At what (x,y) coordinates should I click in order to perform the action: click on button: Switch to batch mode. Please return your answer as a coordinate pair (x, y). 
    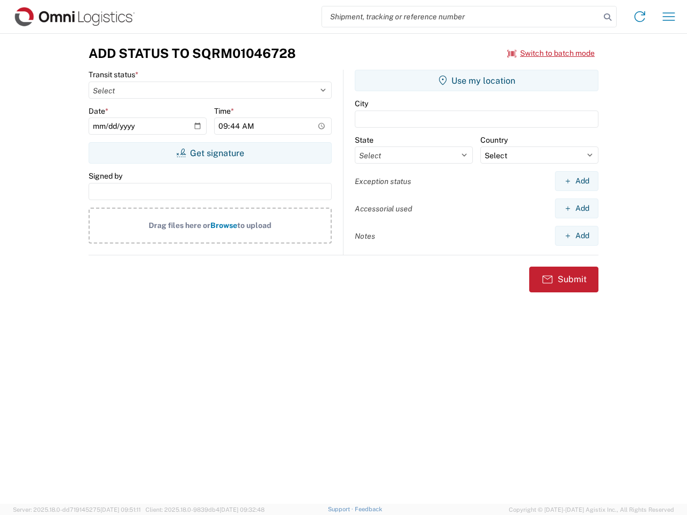
    Looking at the image, I should click on (551, 53).